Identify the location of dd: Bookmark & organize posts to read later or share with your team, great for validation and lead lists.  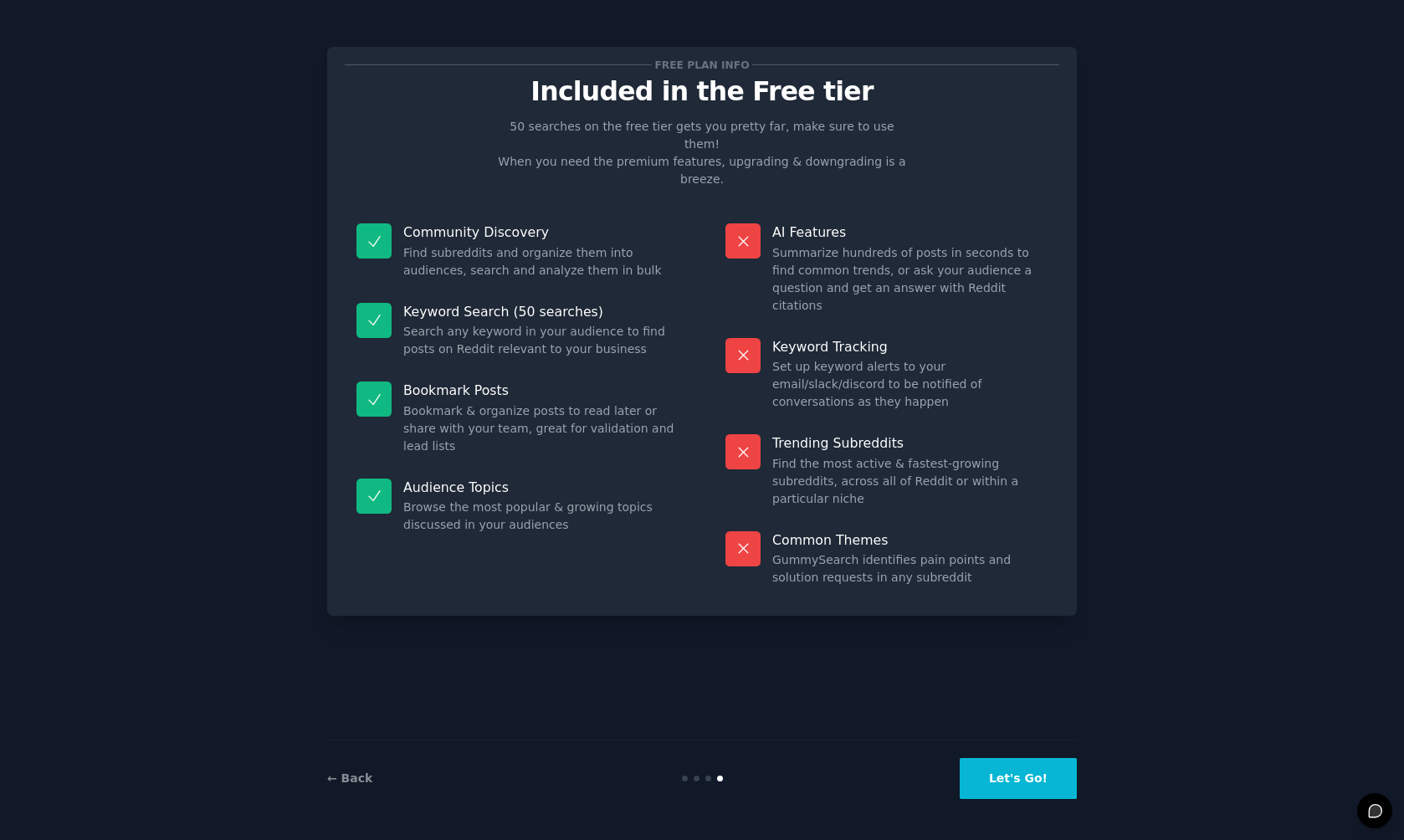
(541, 428).